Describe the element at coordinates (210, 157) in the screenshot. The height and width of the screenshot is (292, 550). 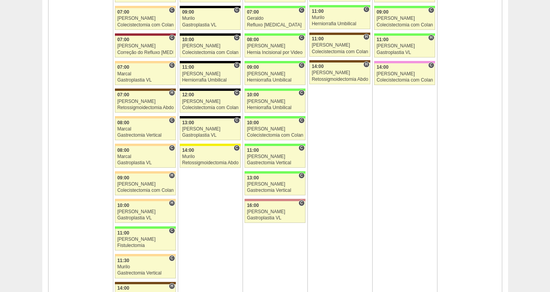
I see `a: C 14:00 Murilo Retossigmoidectomia Abdominal VL` at that location.